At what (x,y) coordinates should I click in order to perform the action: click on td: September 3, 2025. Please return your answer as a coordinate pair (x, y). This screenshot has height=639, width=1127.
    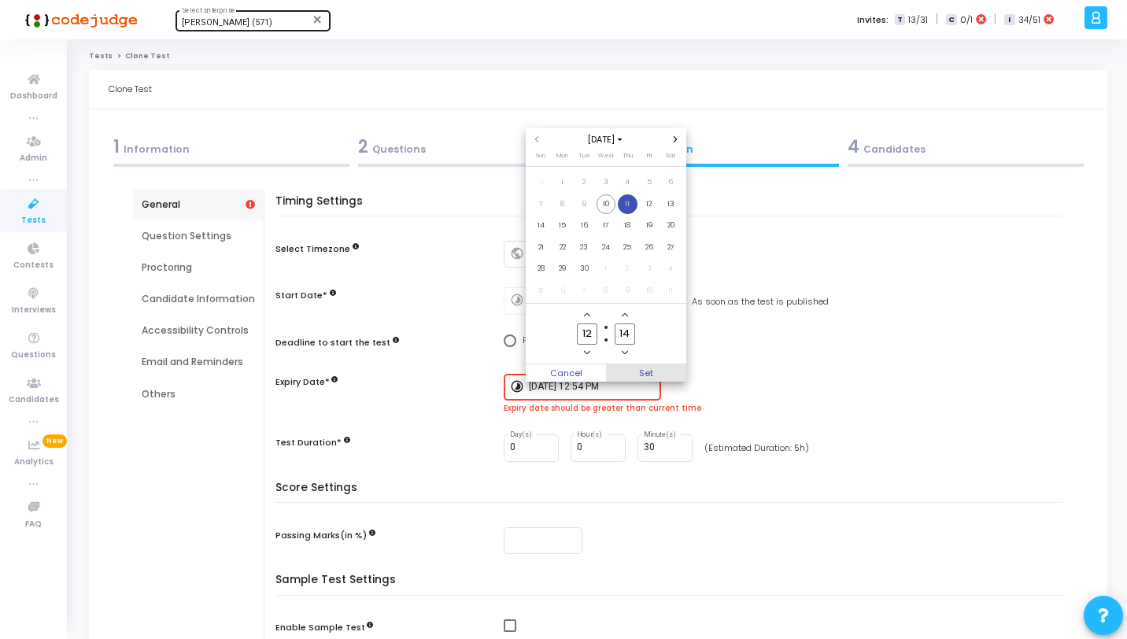
    Looking at the image, I should click on (606, 183).